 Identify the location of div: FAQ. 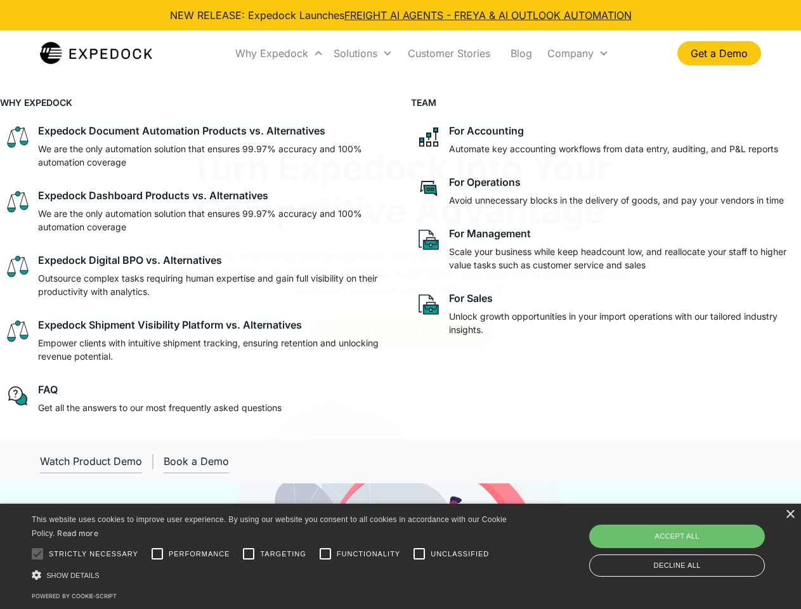
(48, 389).